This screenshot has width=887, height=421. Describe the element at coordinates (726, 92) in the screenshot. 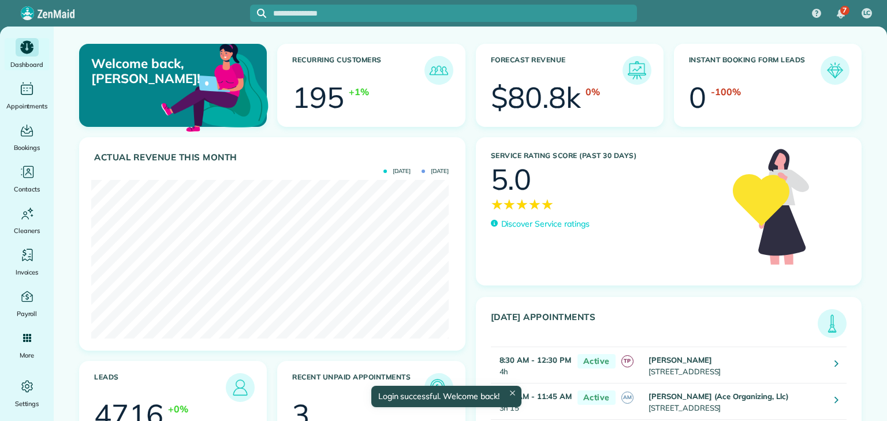

I see `div: -100%` at that location.